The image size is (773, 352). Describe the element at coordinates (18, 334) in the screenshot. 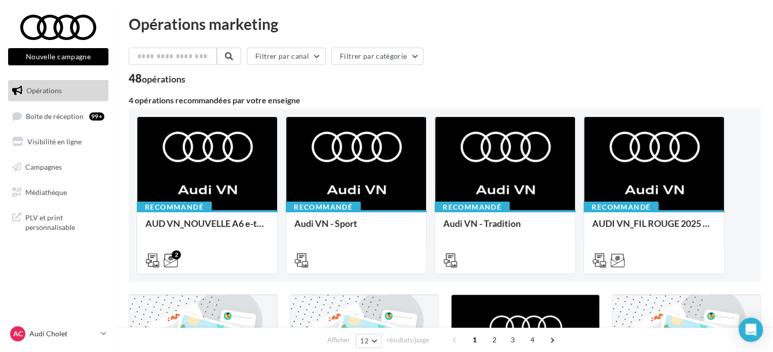

I see `span: AC` at that location.